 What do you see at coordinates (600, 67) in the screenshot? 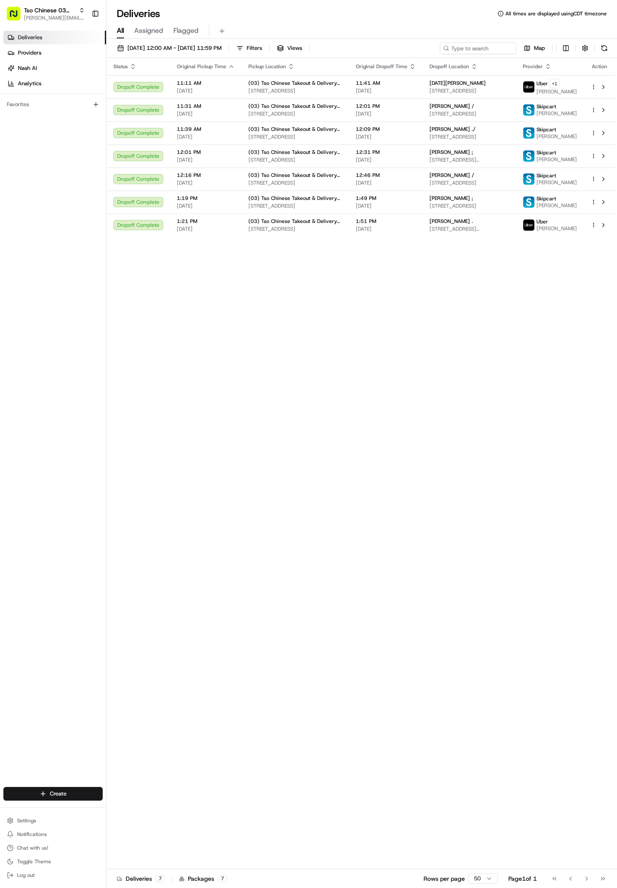
I see `div: Action` at bounding box center [600, 67].